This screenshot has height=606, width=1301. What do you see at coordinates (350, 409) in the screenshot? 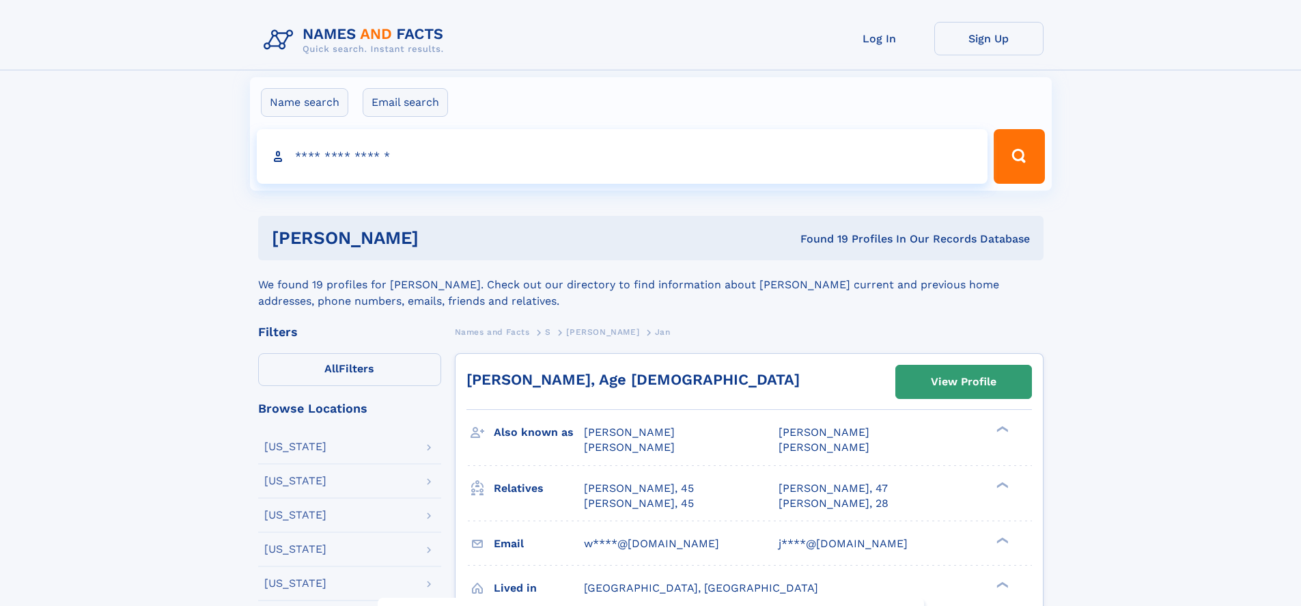
I see `div: Browse Locations` at bounding box center [350, 409].